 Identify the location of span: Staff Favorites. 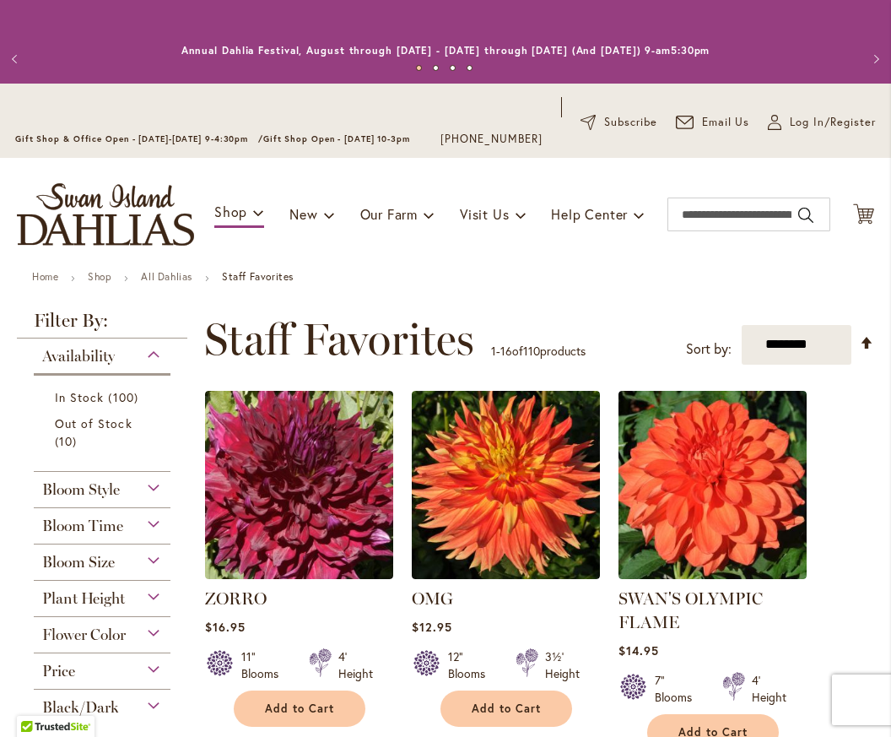
(339, 339).